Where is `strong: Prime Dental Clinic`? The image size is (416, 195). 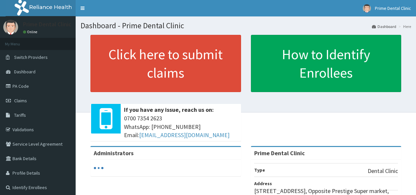 strong: Prime Dental Clinic is located at coordinates (280, 153).